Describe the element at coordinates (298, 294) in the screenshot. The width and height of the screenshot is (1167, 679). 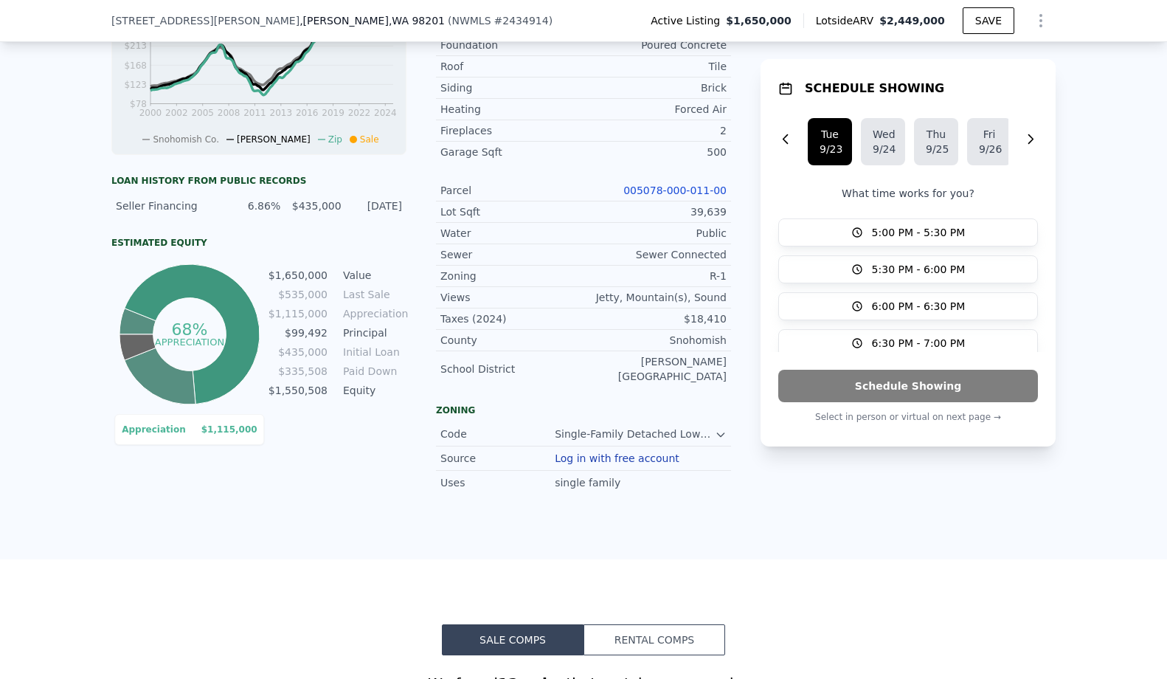
I see `td: $535,000` at that location.